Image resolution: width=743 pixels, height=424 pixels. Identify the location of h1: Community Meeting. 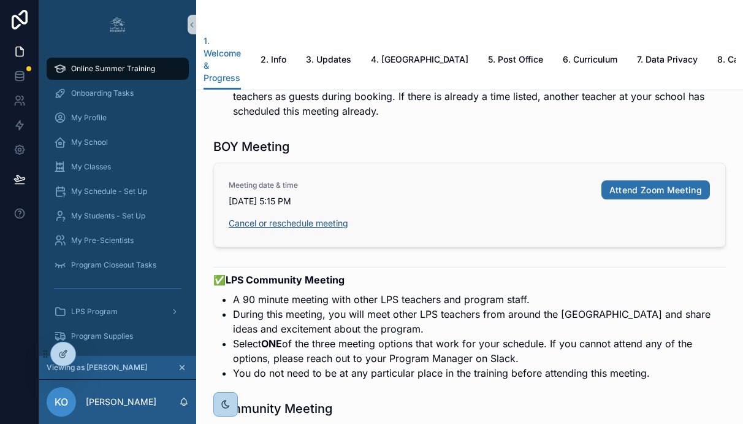
(273, 408).